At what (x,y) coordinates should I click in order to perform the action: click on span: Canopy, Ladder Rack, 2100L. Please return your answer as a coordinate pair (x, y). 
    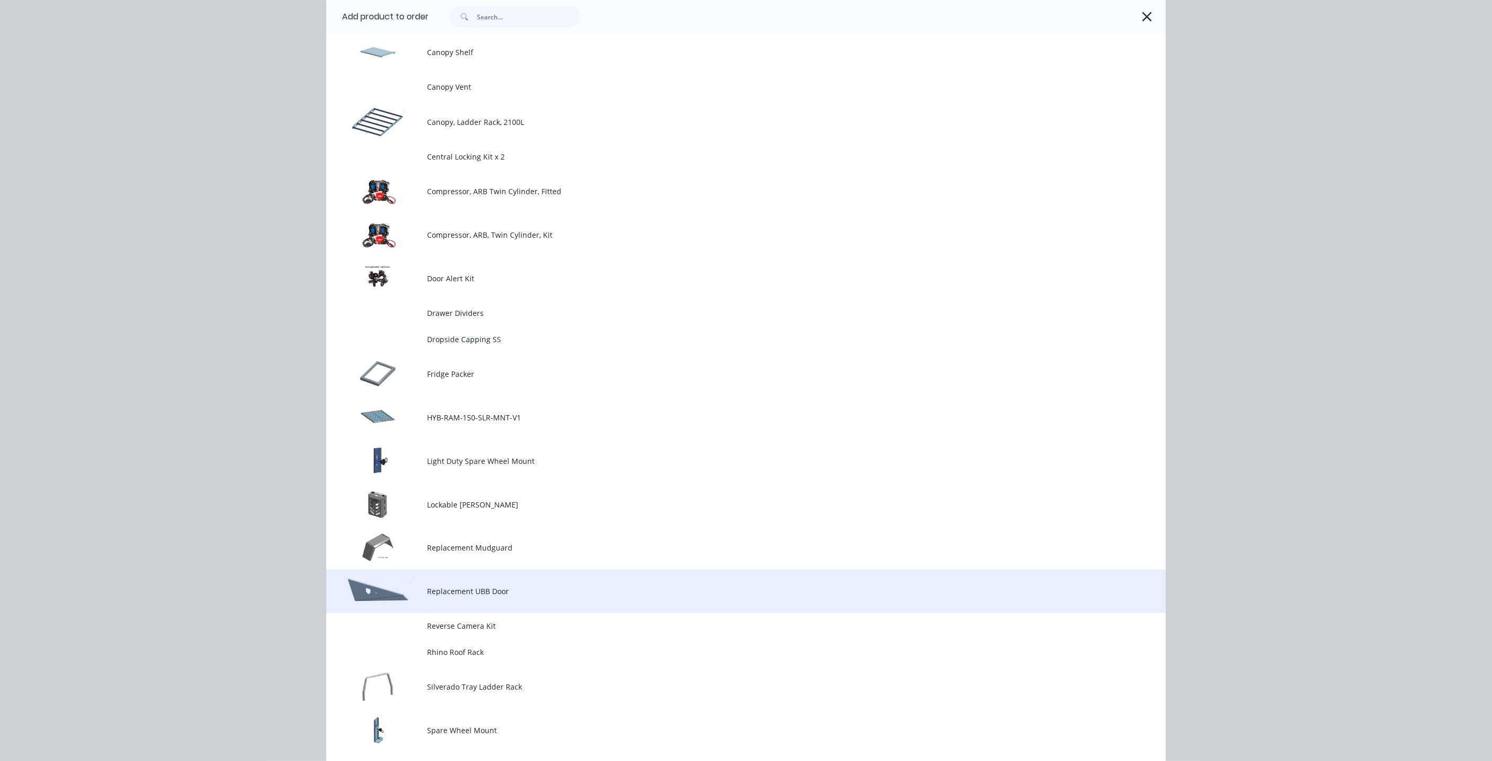
    Looking at the image, I should click on (723, 122).